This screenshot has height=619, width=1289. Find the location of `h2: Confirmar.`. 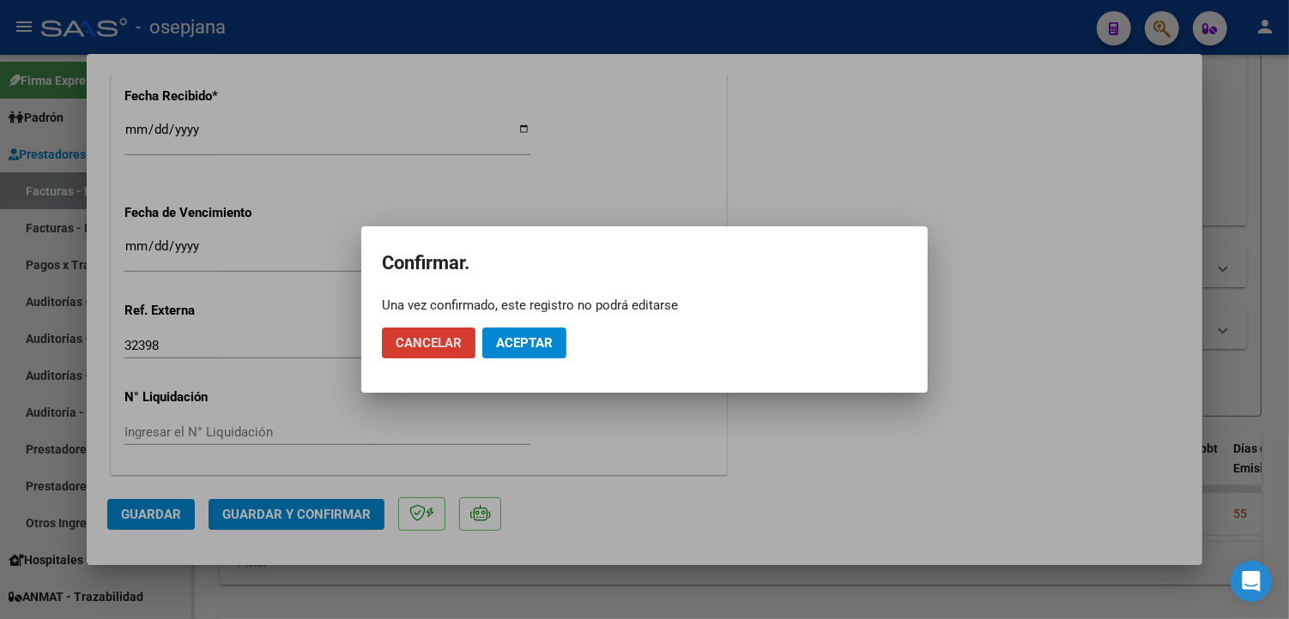

h2: Confirmar. is located at coordinates (644, 263).